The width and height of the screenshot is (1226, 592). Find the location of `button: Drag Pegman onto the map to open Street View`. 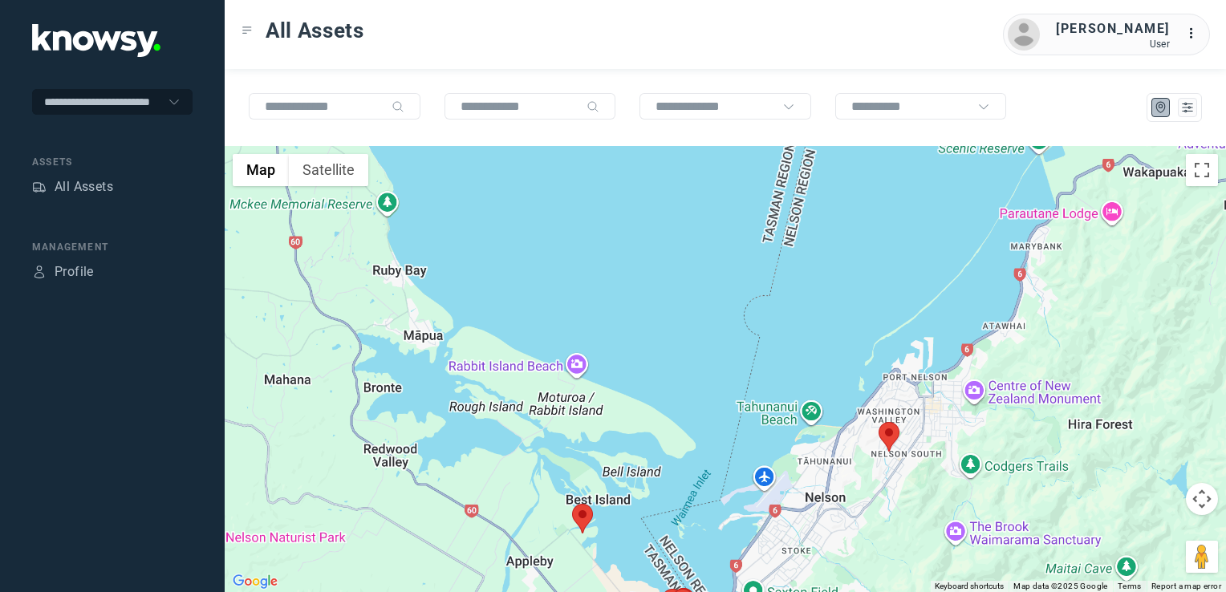

button: Drag Pegman onto the map to open Street View is located at coordinates (1202, 557).